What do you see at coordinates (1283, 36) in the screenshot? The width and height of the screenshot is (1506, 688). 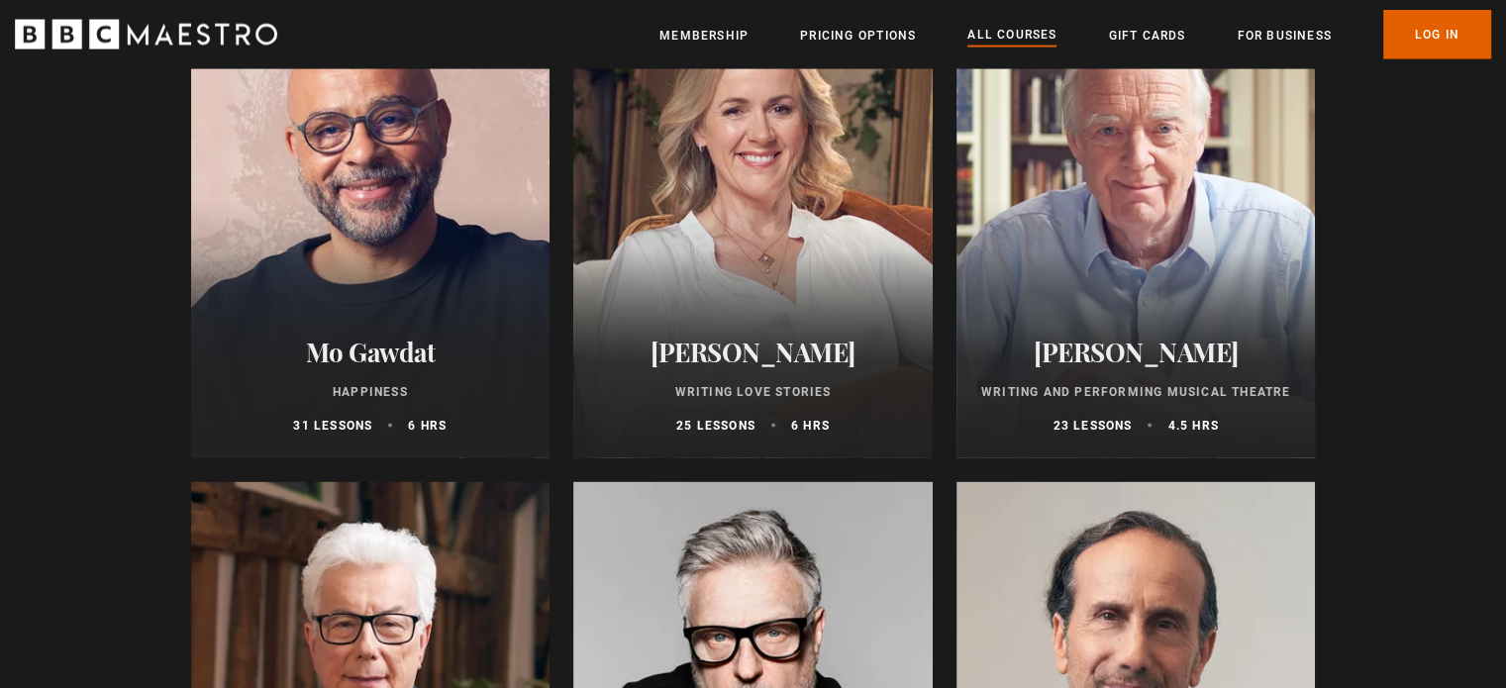 I see `a: For business` at bounding box center [1283, 36].